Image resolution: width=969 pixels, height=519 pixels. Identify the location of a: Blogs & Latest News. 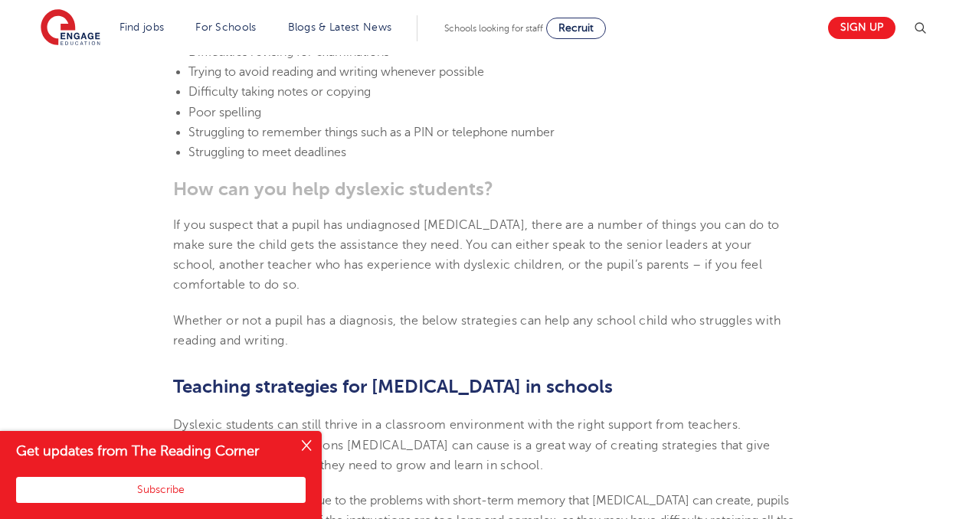
(340, 27).